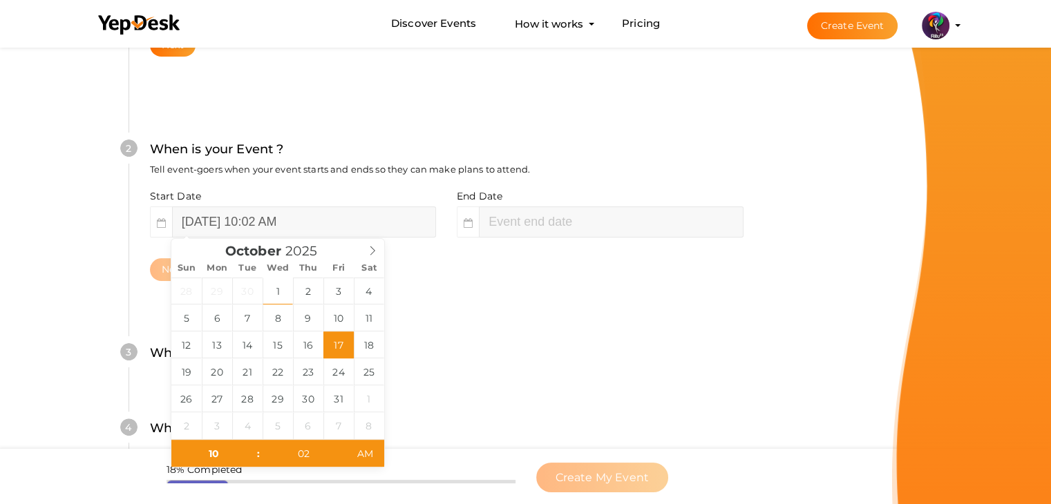  What do you see at coordinates (641, 23) in the screenshot?
I see `a: Pricing` at bounding box center [641, 23].